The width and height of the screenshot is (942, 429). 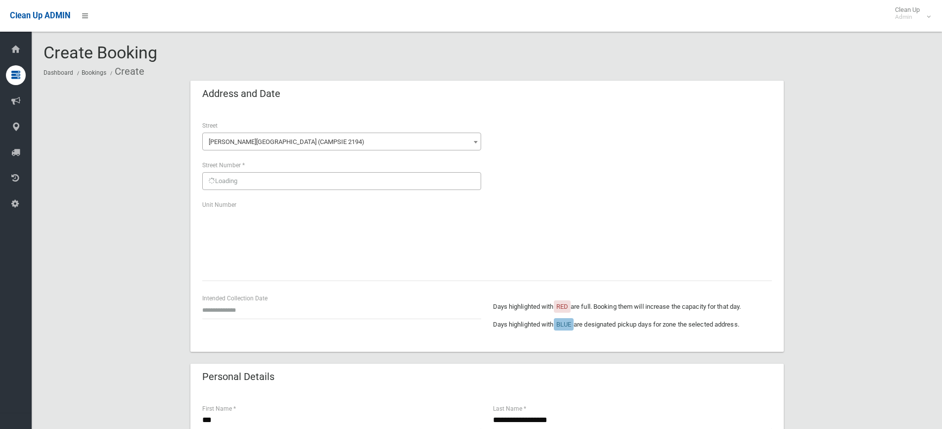 What do you see at coordinates (908, 17) in the screenshot?
I see `small: Admin` at bounding box center [908, 17].